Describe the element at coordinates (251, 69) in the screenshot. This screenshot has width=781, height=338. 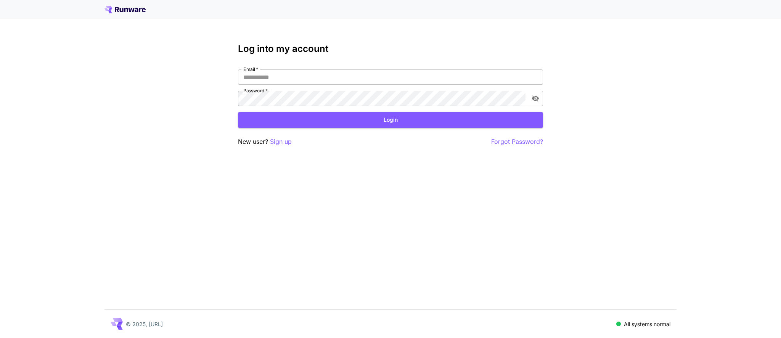
I see `label: Email` at that location.